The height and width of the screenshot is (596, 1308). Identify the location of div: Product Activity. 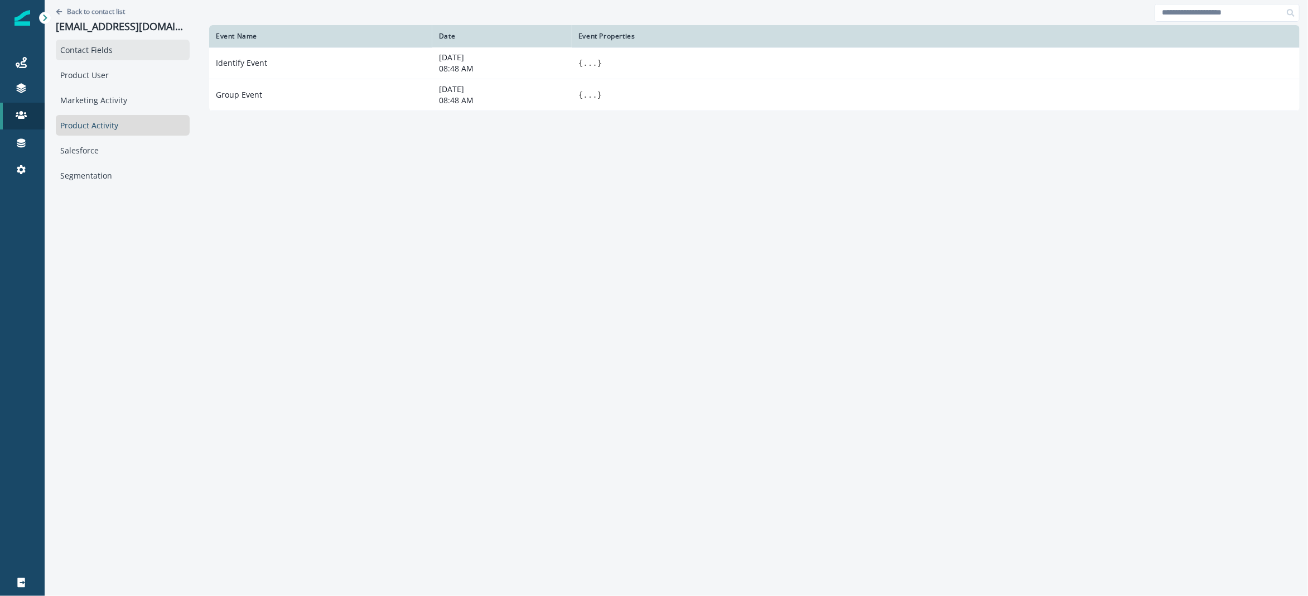
(123, 125).